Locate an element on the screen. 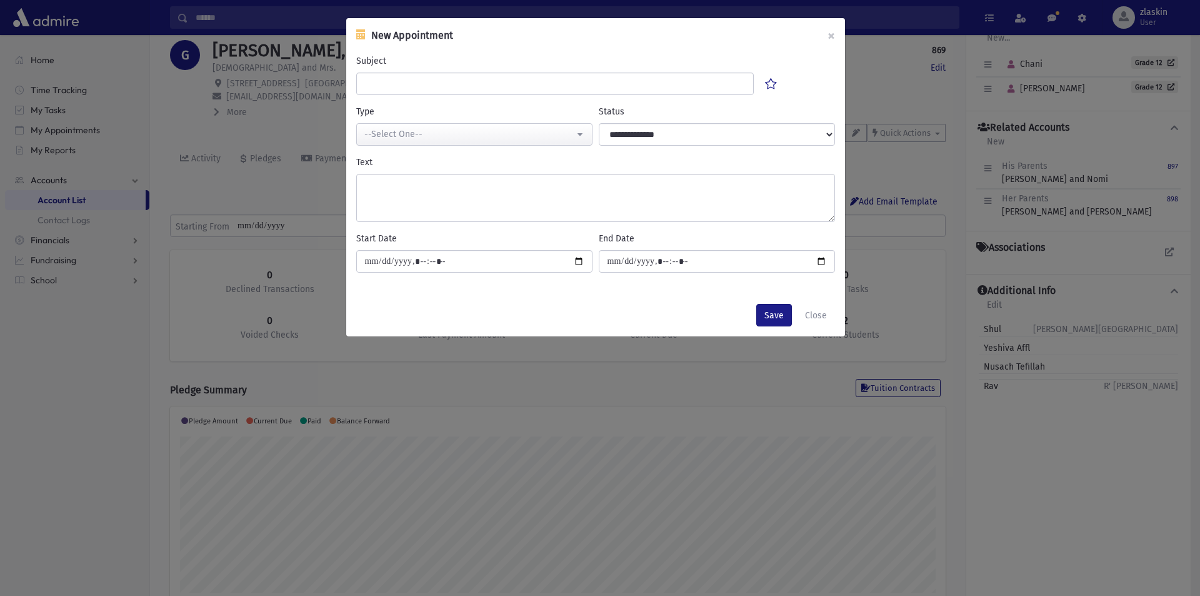 The image size is (1200, 596). button: Save is located at coordinates (774, 315).